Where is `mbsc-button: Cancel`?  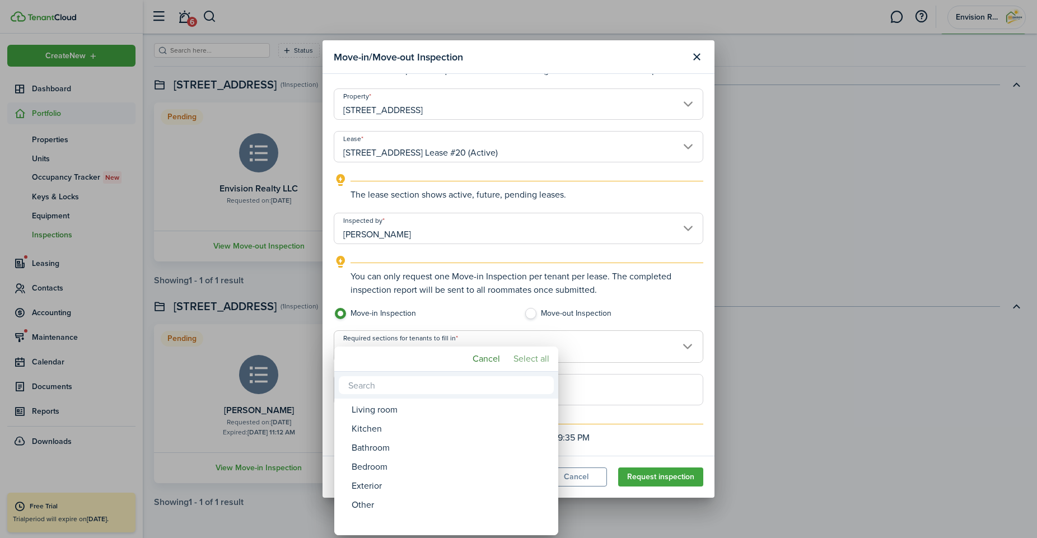 mbsc-button: Cancel is located at coordinates (486, 359).